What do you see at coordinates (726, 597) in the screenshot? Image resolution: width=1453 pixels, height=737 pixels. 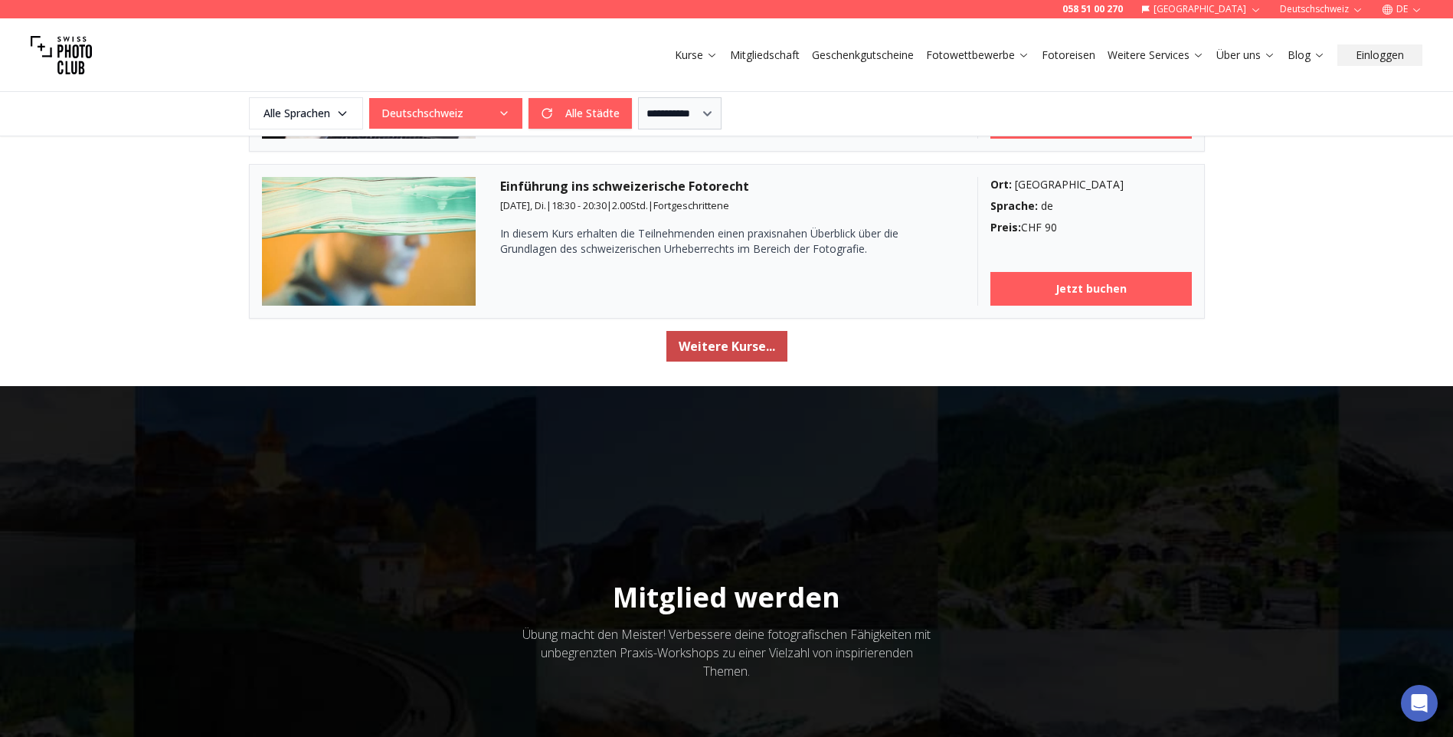 I see `span: Mitglied werden` at bounding box center [726, 597].